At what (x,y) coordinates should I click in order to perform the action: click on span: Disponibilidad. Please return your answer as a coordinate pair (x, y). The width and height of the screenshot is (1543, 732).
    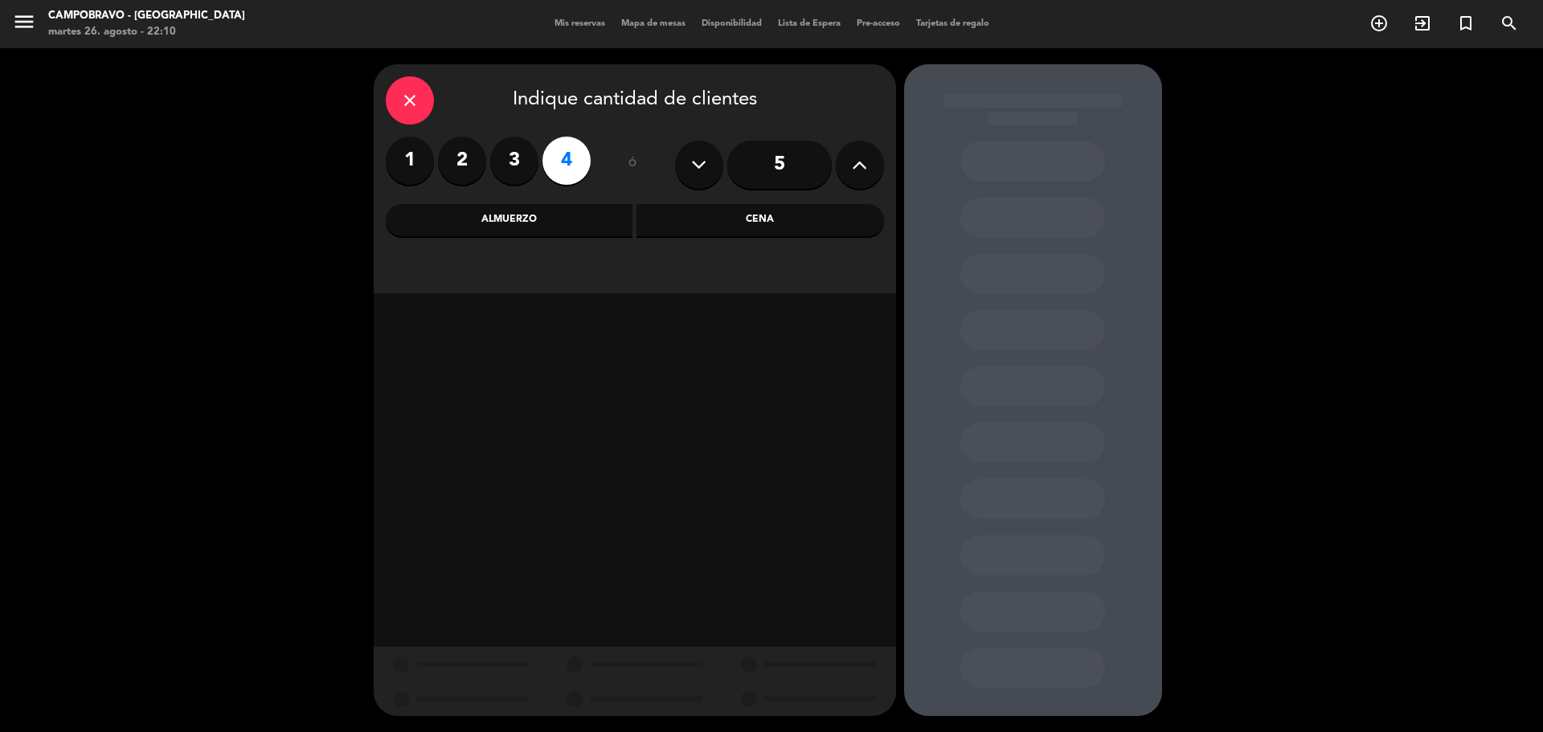
    Looking at the image, I should click on (731, 23).